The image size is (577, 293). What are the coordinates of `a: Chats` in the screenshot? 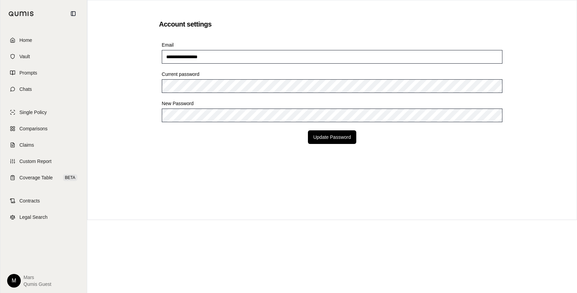 It's located at (44, 89).